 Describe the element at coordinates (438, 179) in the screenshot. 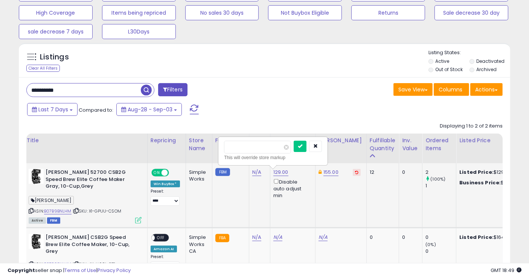

I see `small: (100%)` at that location.